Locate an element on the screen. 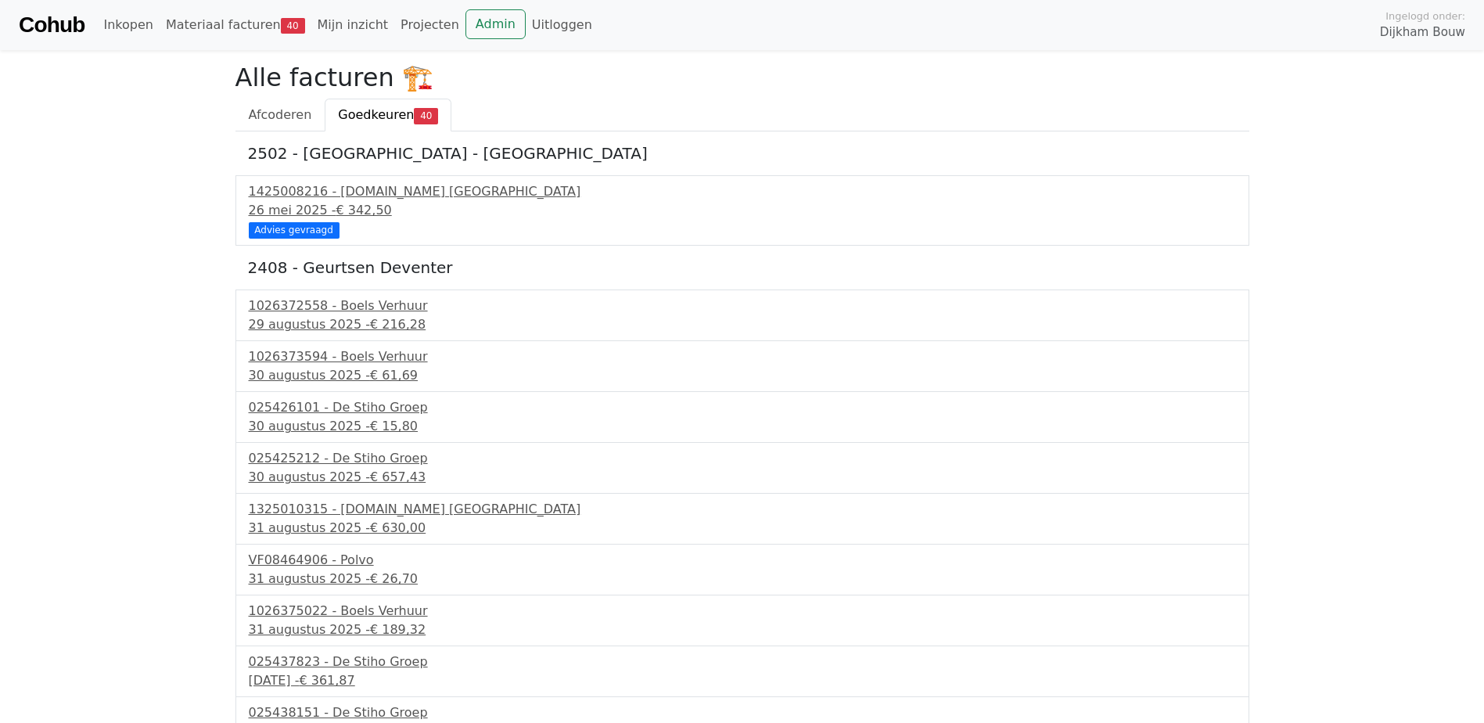 The height and width of the screenshot is (723, 1484). h5: 2408 - Geurtsen Deventer is located at coordinates (742, 267).